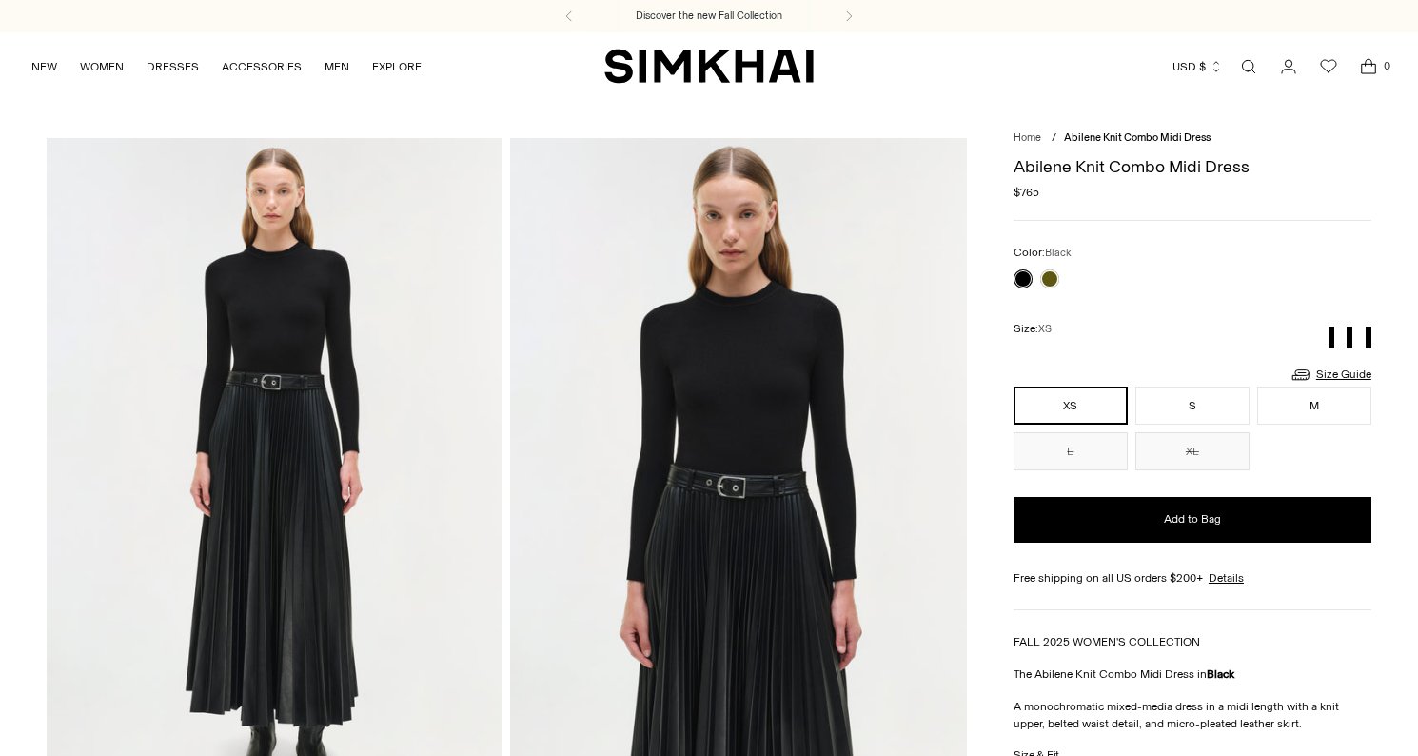 The width and height of the screenshot is (1418, 756). What do you see at coordinates (1193, 519) in the screenshot?
I see `span: Add to Bag` at bounding box center [1193, 519].